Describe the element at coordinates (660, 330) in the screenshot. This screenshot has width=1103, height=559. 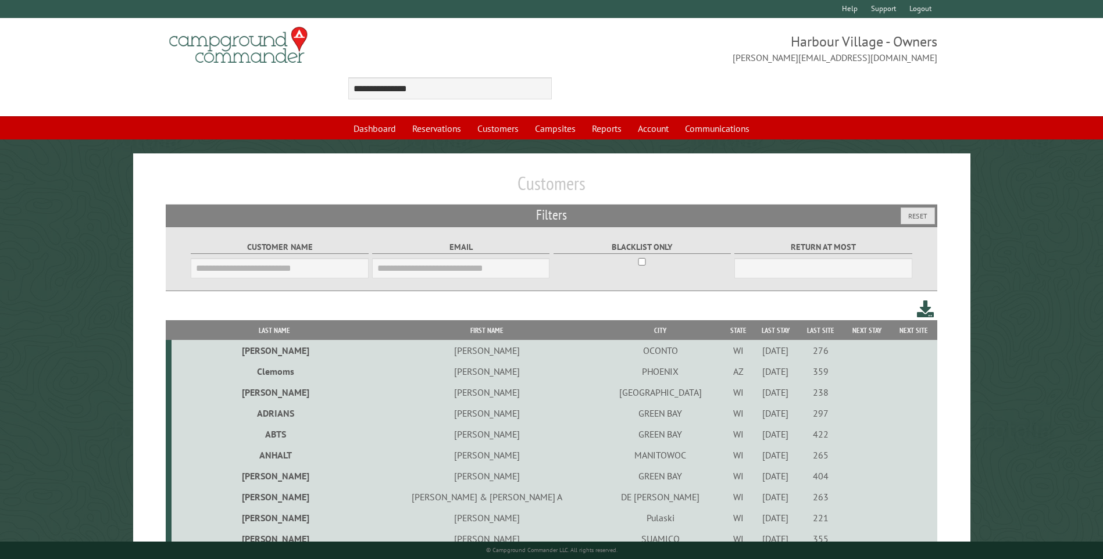
I see `th: City` at that location.